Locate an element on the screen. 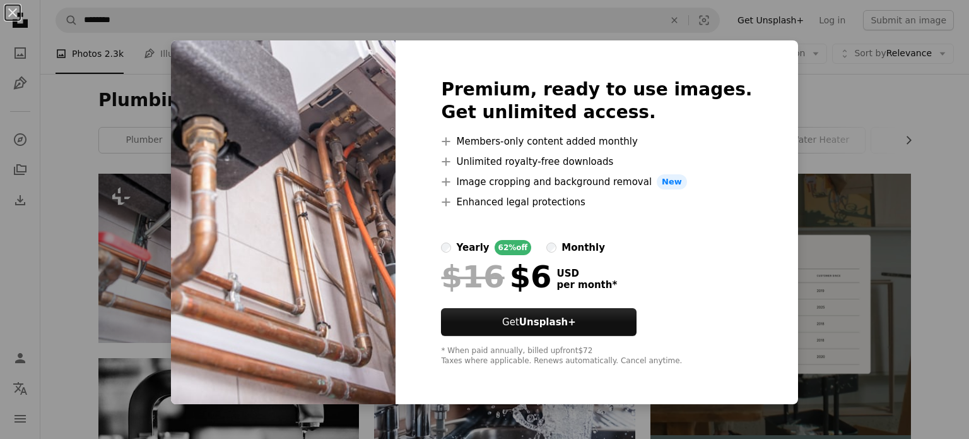 This screenshot has height=439, width=969. strong: Unsplash+ is located at coordinates (548, 322).